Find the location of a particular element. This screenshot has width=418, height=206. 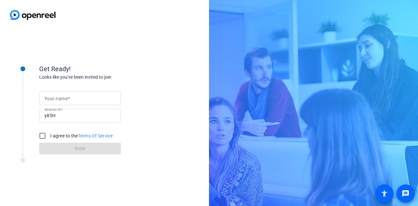

div: Get Ready! is located at coordinates (105, 69).